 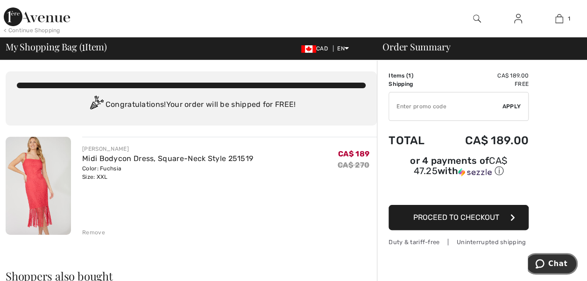 What do you see at coordinates (32, 30) in the screenshot?
I see `div: < Continue Shopping` at bounding box center [32, 30].